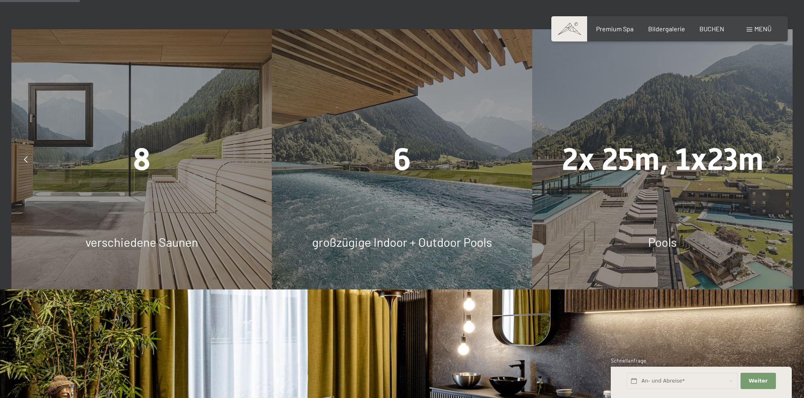  What do you see at coordinates (628, 361) in the screenshot?
I see `span: Schnellanfrage` at bounding box center [628, 361].